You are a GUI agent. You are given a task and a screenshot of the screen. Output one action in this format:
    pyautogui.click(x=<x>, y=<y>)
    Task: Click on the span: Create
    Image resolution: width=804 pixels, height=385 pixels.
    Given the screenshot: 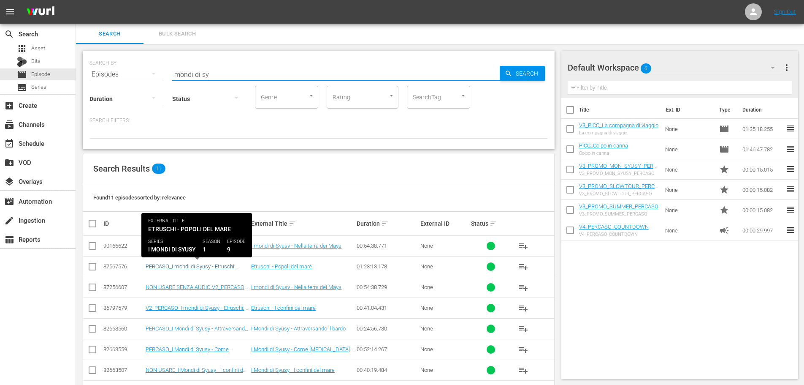 What is the action you would take?
    pyautogui.click(x=9, y=106)
    